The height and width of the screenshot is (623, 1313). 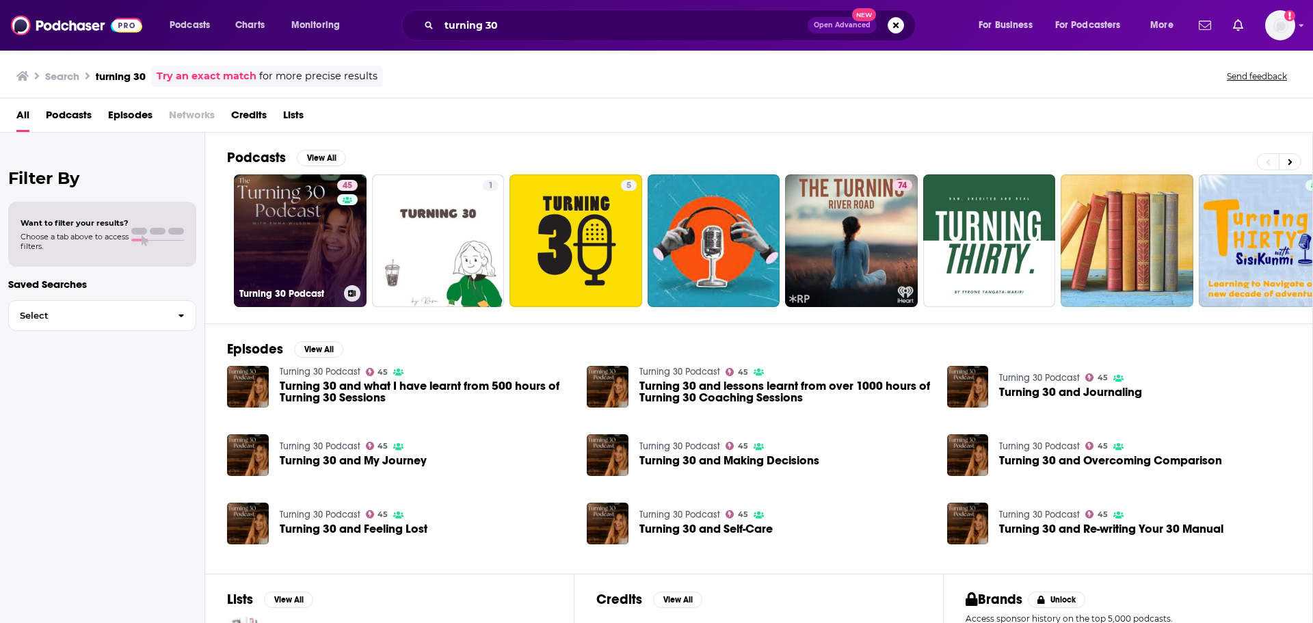 What do you see at coordinates (607, 455) in the screenshot?
I see `a: Turning 30 and Making Decisions` at bounding box center [607, 455].